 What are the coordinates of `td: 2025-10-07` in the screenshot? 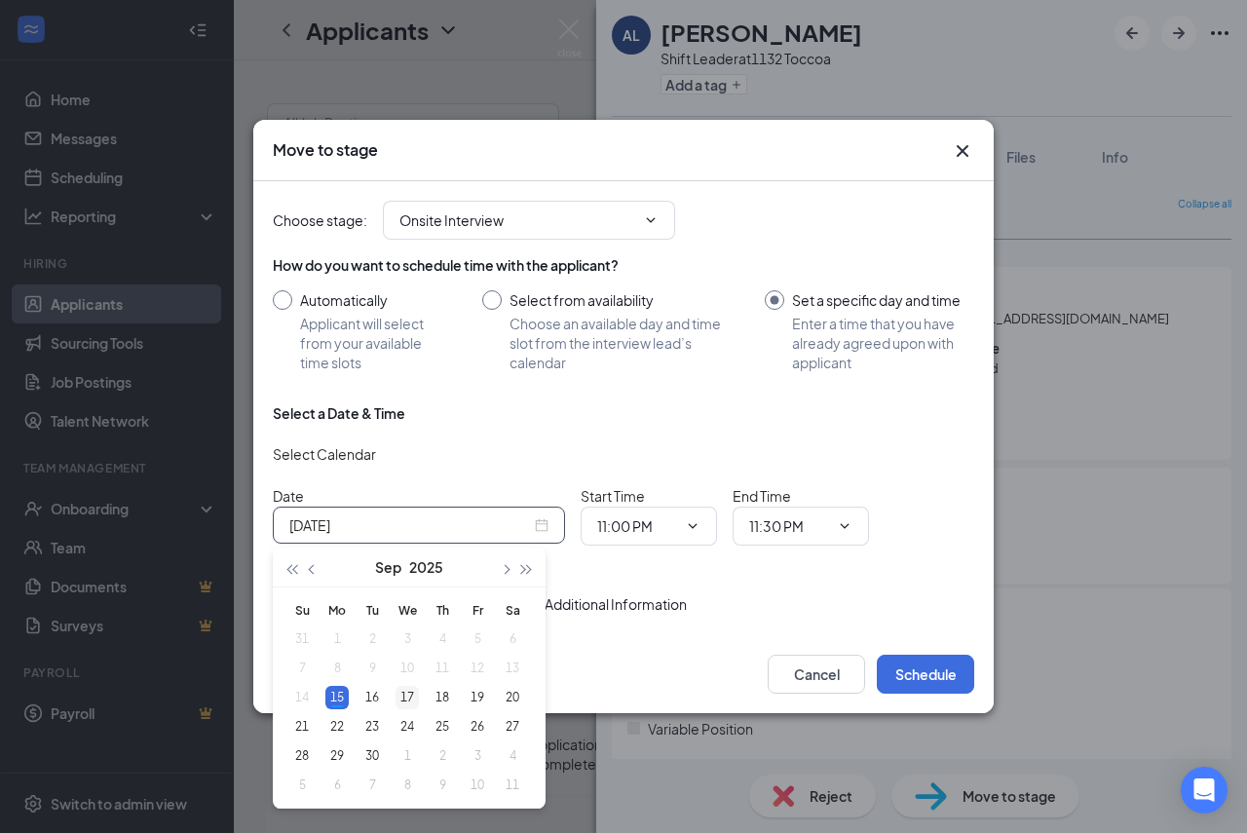 It's located at (372, 785).